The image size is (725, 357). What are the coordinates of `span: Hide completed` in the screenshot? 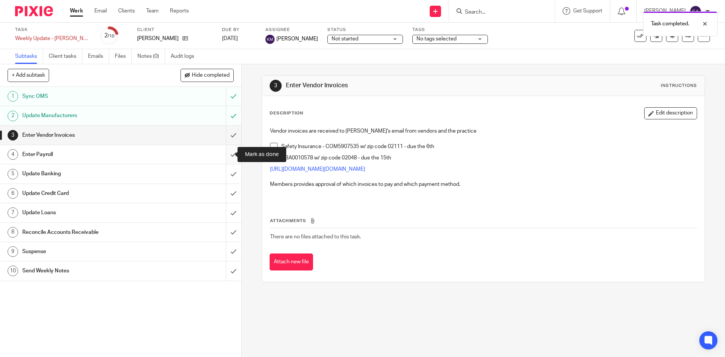 It's located at (211, 76).